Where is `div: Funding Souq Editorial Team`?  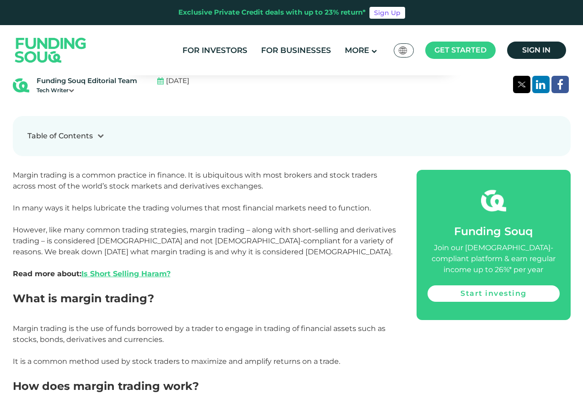
div: Funding Souq Editorial Team is located at coordinates (87, 81).